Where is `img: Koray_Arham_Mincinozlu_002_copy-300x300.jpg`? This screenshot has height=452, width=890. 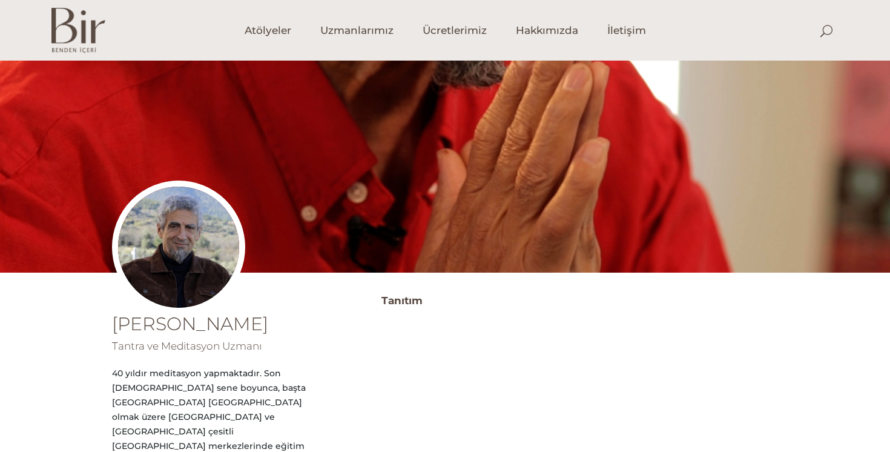 img: Koray_Arham_Mincinozlu_002_copy-300x300.jpg is located at coordinates (179, 247).